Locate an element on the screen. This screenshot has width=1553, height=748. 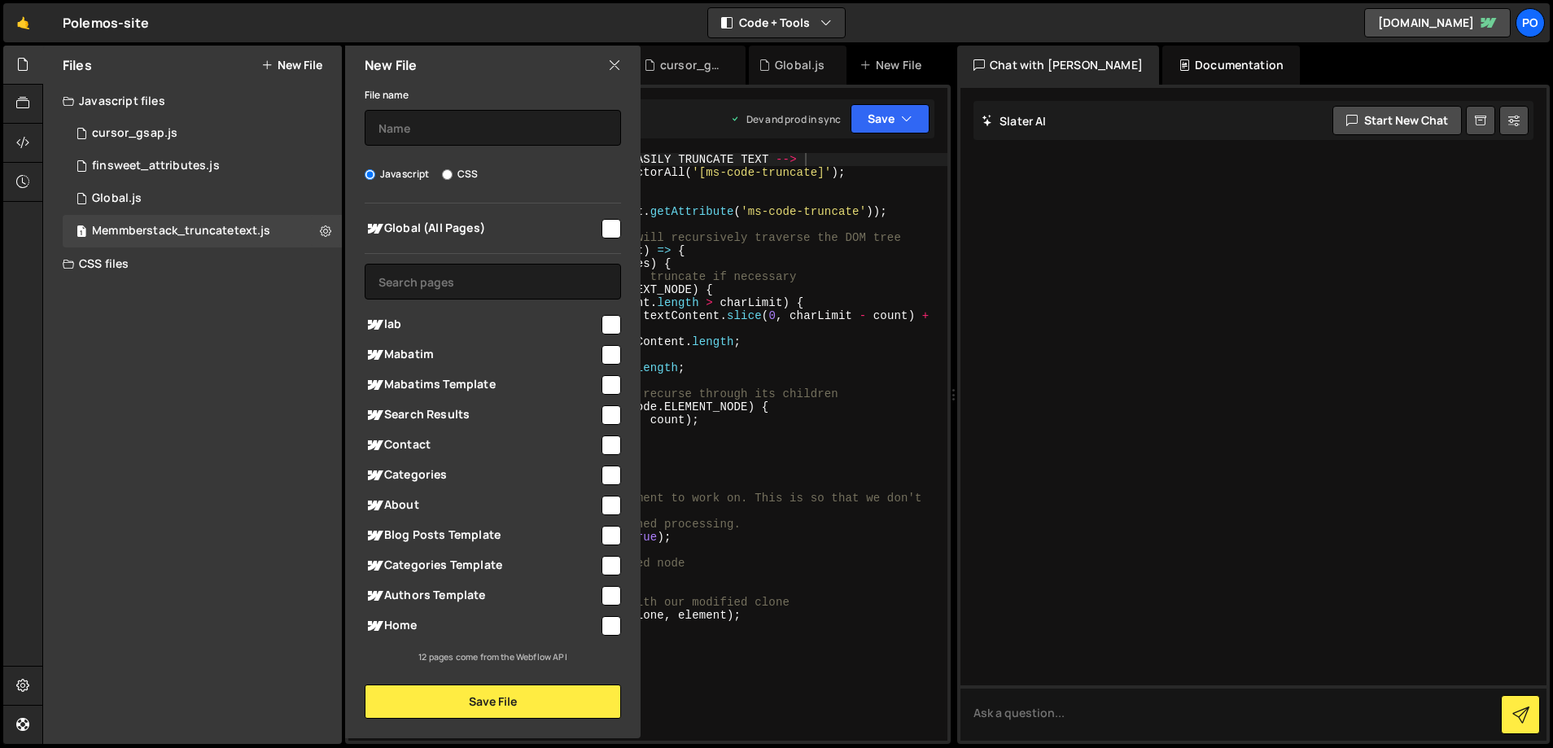
span: Contact is located at coordinates (482, 445).